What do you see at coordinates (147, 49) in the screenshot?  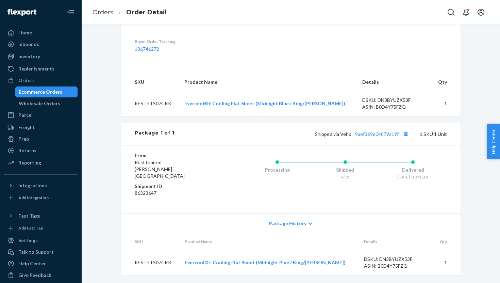 I see `a: 136746272` at bounding box center [147, 49].